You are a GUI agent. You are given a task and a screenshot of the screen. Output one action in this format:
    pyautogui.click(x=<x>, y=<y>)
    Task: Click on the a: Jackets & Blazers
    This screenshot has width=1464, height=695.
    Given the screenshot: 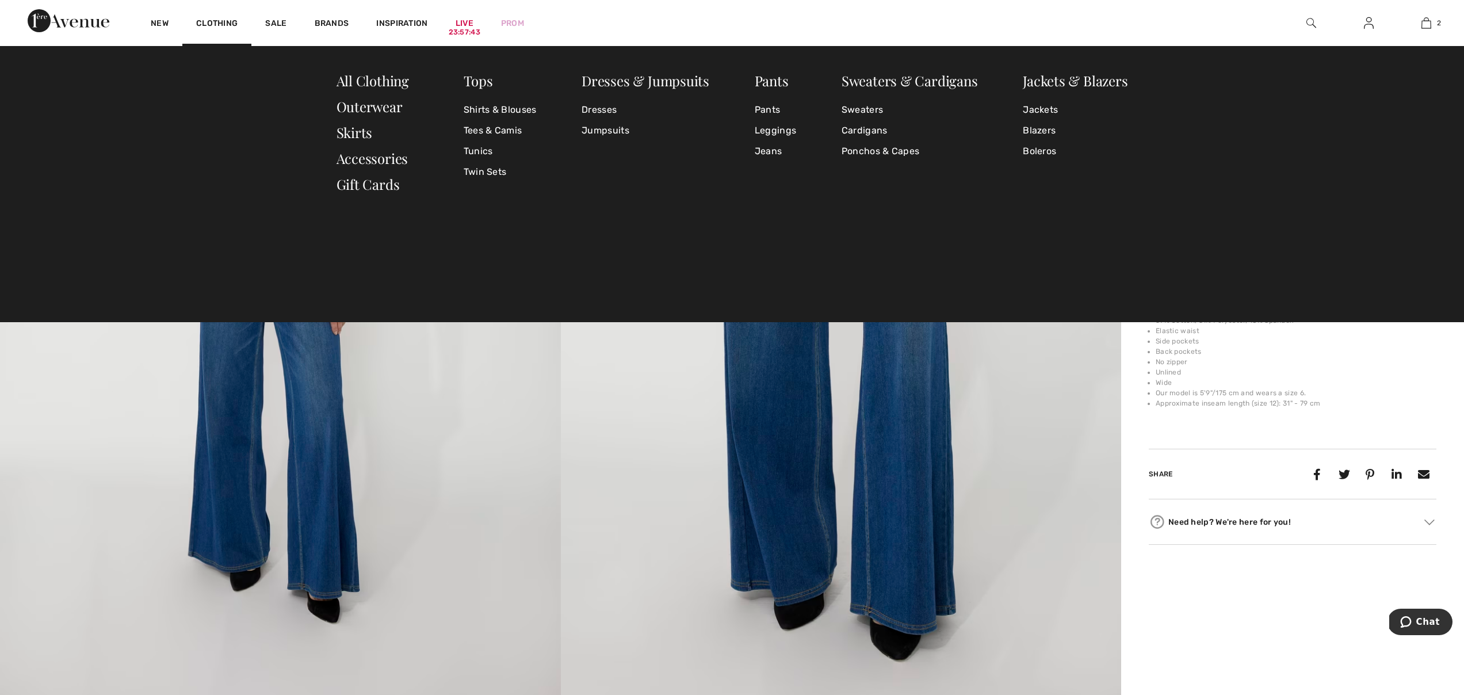 What is the action you would take?
    pyautogui.click(x=1075, y=81)
    